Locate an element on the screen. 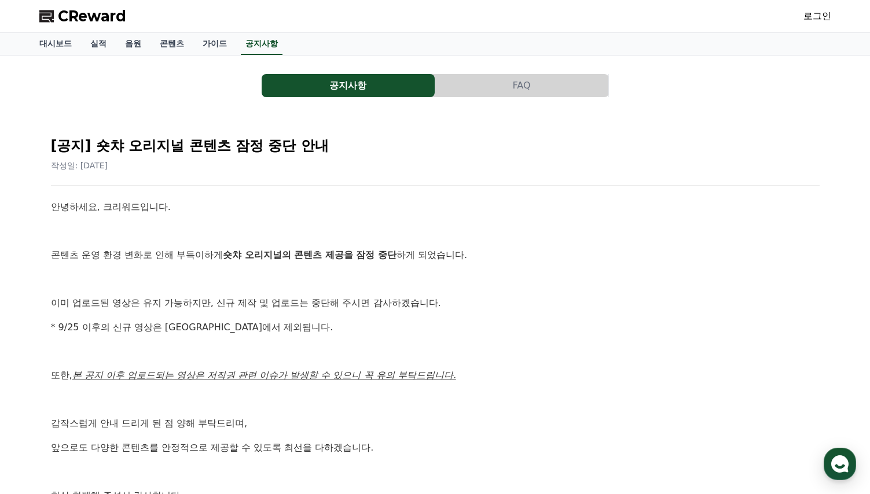 The image size is (870, 494). a: 콘텐츠 is located at coordinates (172, 44).